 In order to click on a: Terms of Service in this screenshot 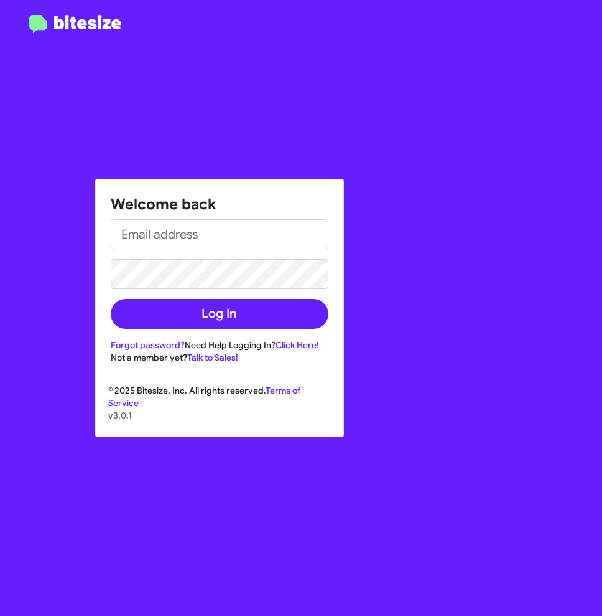, I will do `click(204, 396)`.